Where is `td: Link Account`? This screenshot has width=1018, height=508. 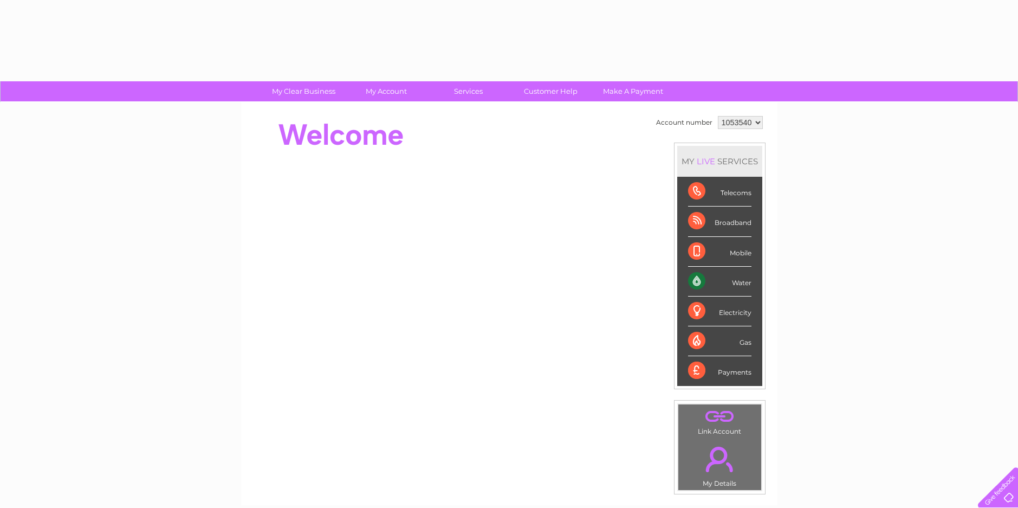 td: Link Account is located at coordinates (719, 420).